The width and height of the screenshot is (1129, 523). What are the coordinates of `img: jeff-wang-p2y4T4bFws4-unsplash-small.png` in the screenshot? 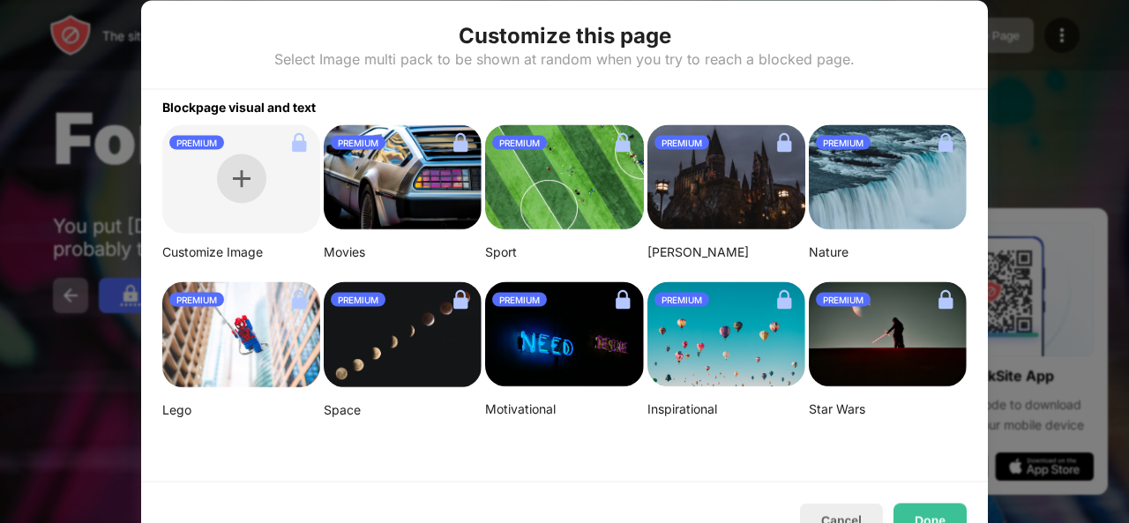 It's located at (564, 177).